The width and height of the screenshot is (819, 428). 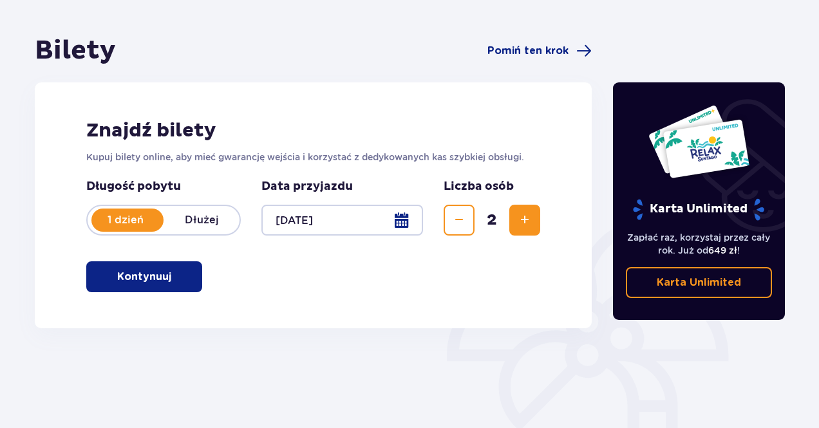 What do you see at coordinates (307, 187) in the screenshot?
I see `p: Data przyjazdu` at bounding box center [307, 187].